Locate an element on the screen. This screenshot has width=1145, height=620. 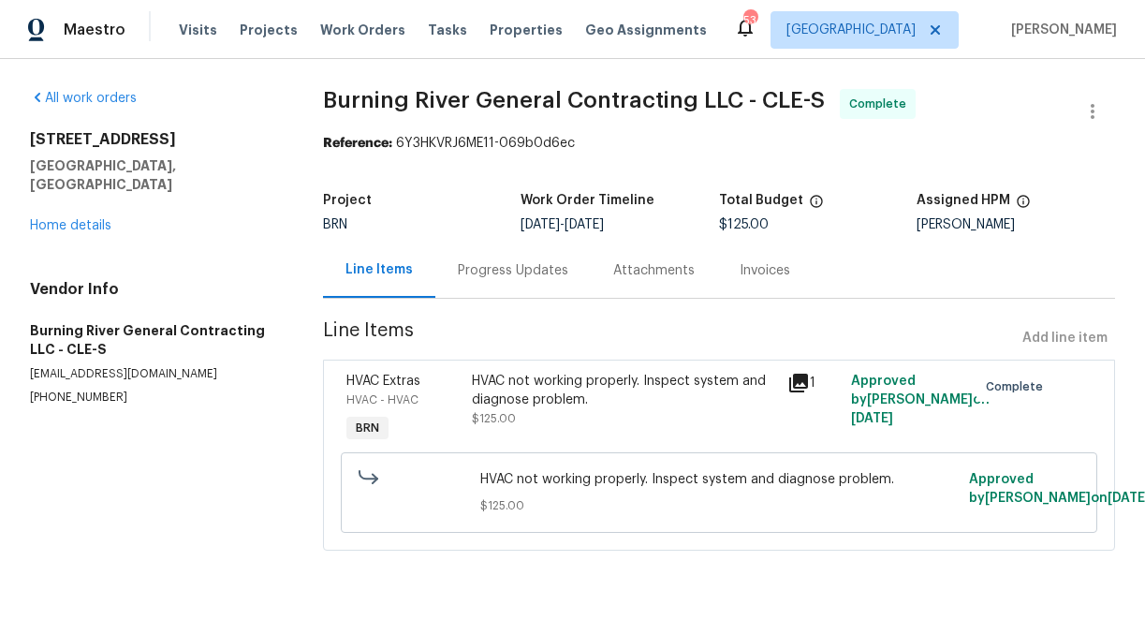
h4: Vendor Info is located at coordinates (154, 289).